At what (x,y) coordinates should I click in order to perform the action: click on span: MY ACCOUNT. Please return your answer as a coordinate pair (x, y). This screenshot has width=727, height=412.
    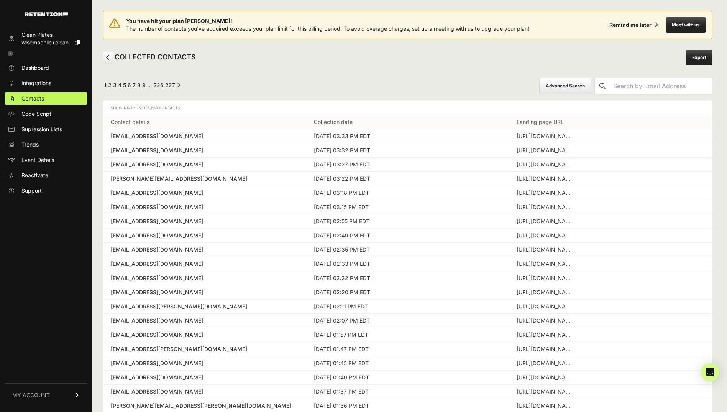
    Looking at the image, I should click on (31, 395).